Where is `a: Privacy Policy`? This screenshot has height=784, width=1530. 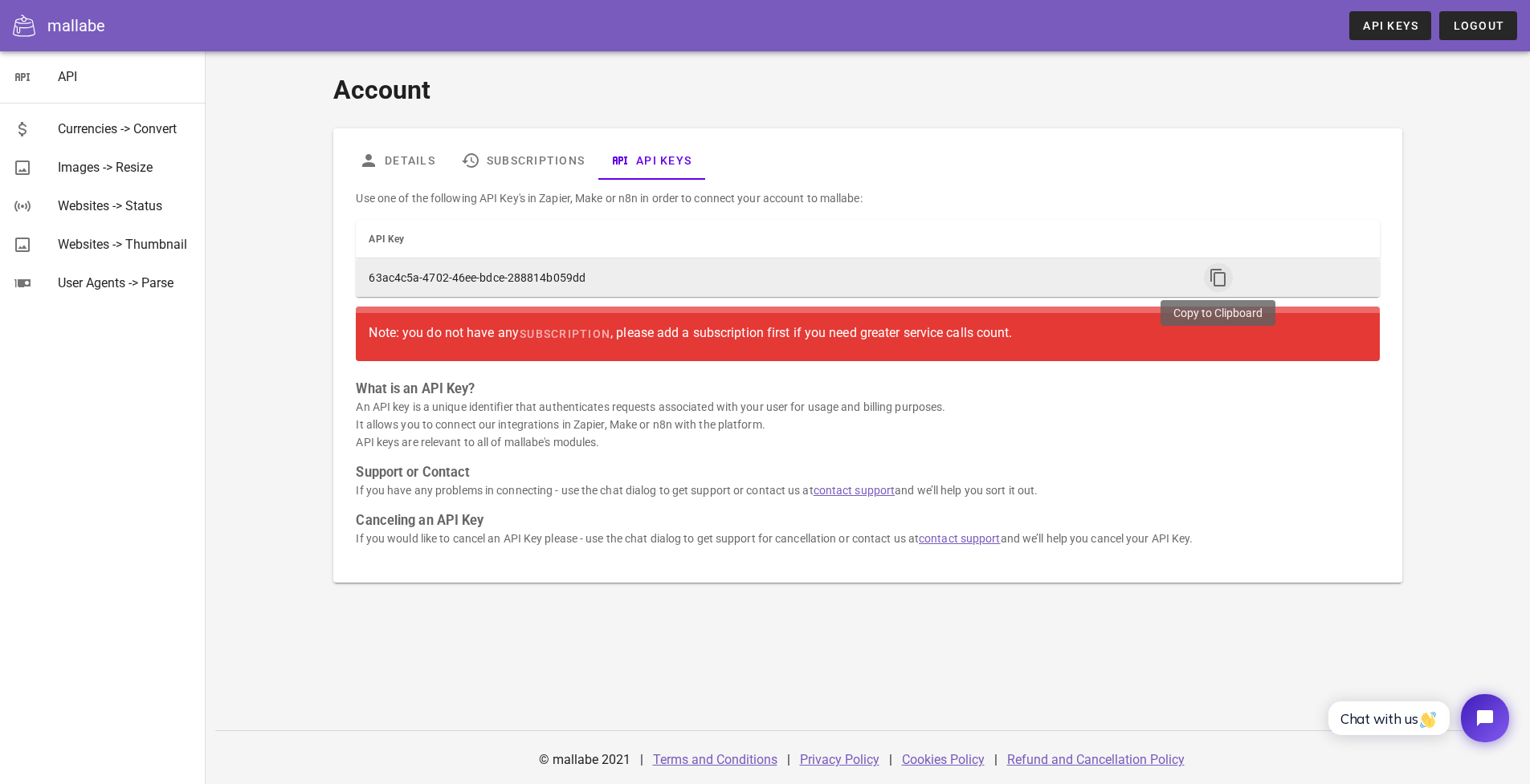 a: Privacy Policy is located at coordinates (839, 759).